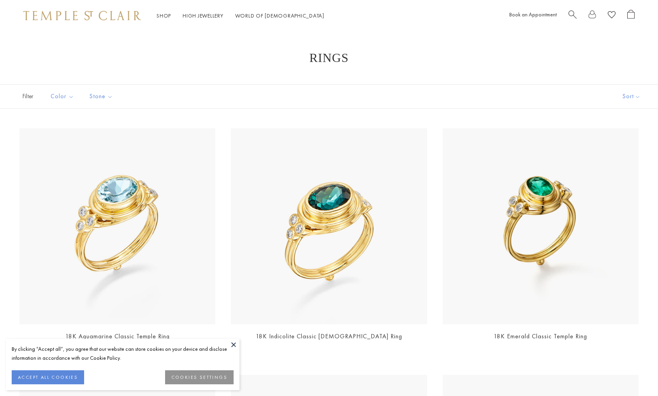  What do you see at coordinates (329, 58) in the screenshot?
I see `h1: Rings` at bounding box center [329, 58].